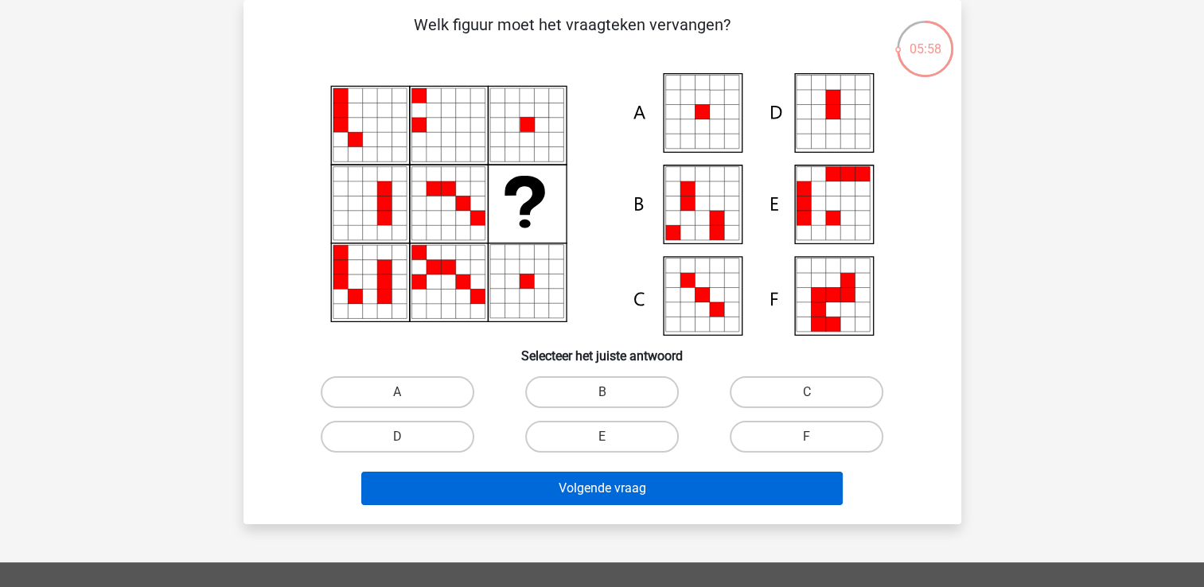 The image size is (1204, 587). Describe the element at coordinates (601, 488) in the screenshot. I see `button: Volgende vraag` at that location.